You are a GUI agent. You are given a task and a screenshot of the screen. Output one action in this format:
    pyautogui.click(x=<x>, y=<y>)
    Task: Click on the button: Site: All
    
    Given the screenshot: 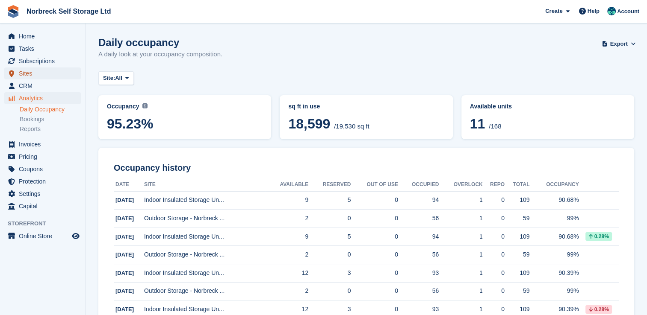 What is the action you would take?
    pyautogui.click(x=116, y=78)
    